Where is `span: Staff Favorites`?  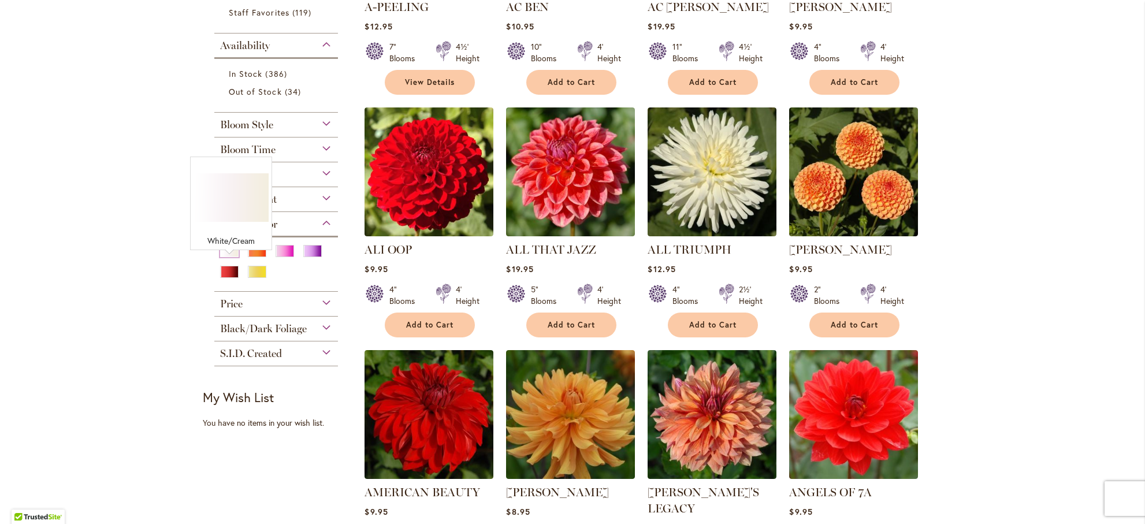
span: Staff Favorites is located at coordinates (259, 12).